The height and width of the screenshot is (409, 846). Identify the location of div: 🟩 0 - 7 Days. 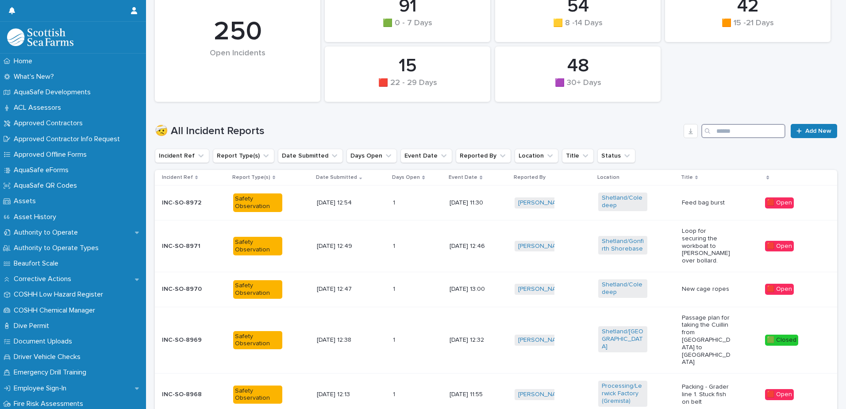
(407, 28).